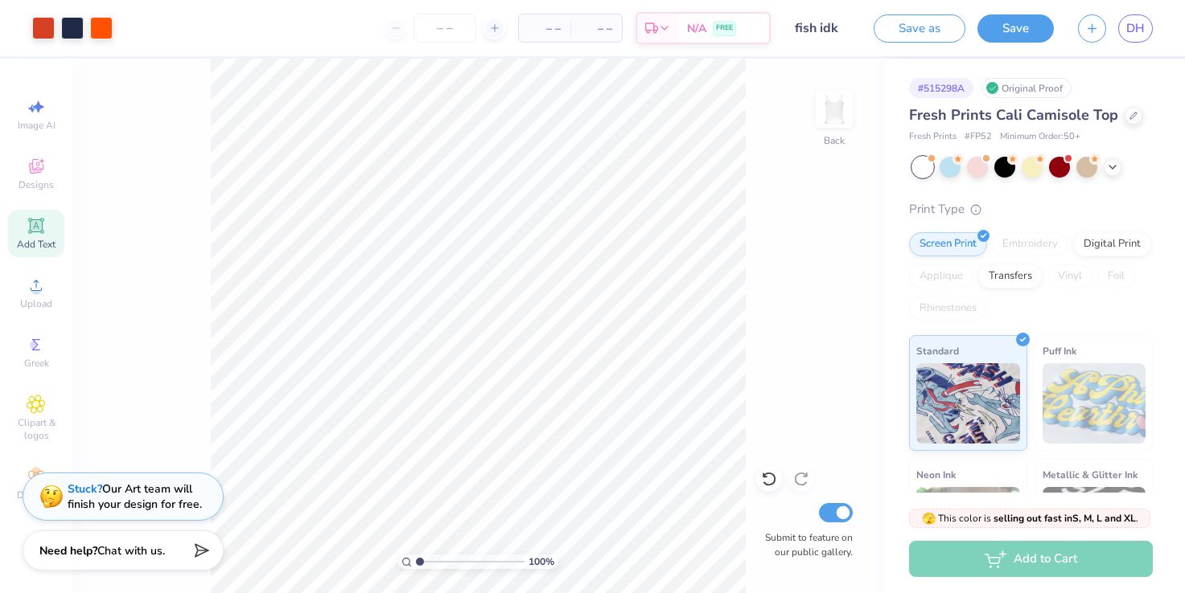 The width and height of the screenshot is (1185, 593). I want to click on div: Back, so click(834, 141).